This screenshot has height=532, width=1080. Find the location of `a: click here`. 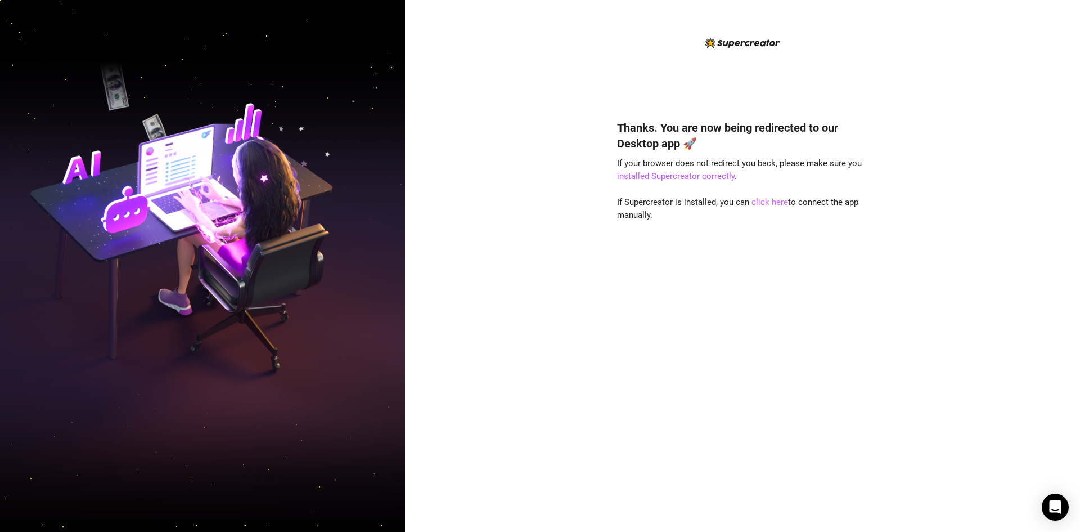

a: click here is located at coordinates (770, 202).